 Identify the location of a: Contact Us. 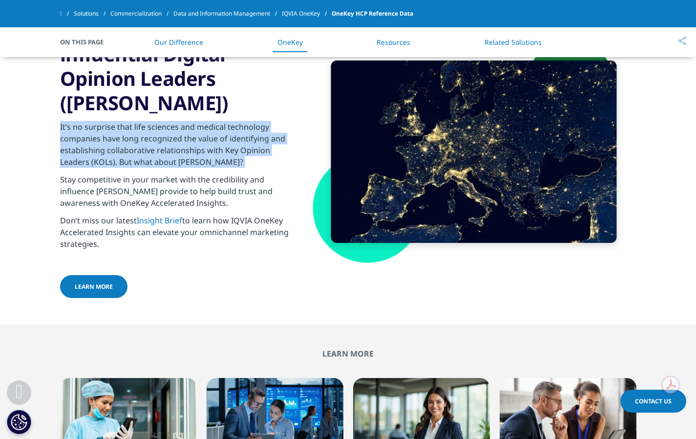
(653, 401).